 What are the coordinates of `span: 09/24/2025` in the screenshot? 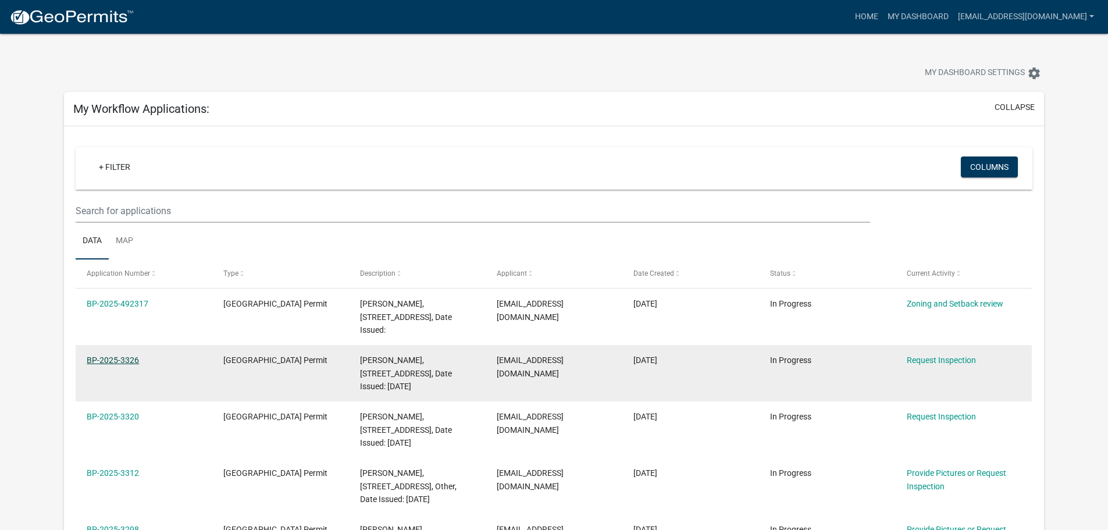 It's located at (645, 473).